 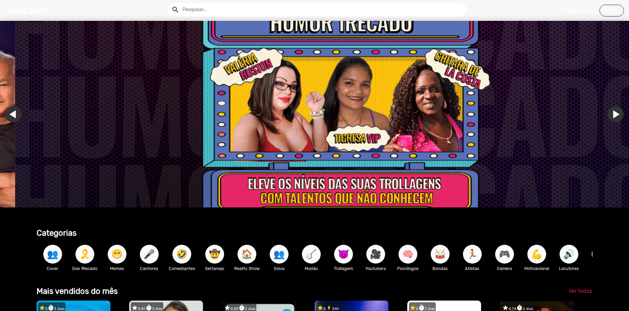 I want to click on p: Atletas, so click(x=473, y=268).